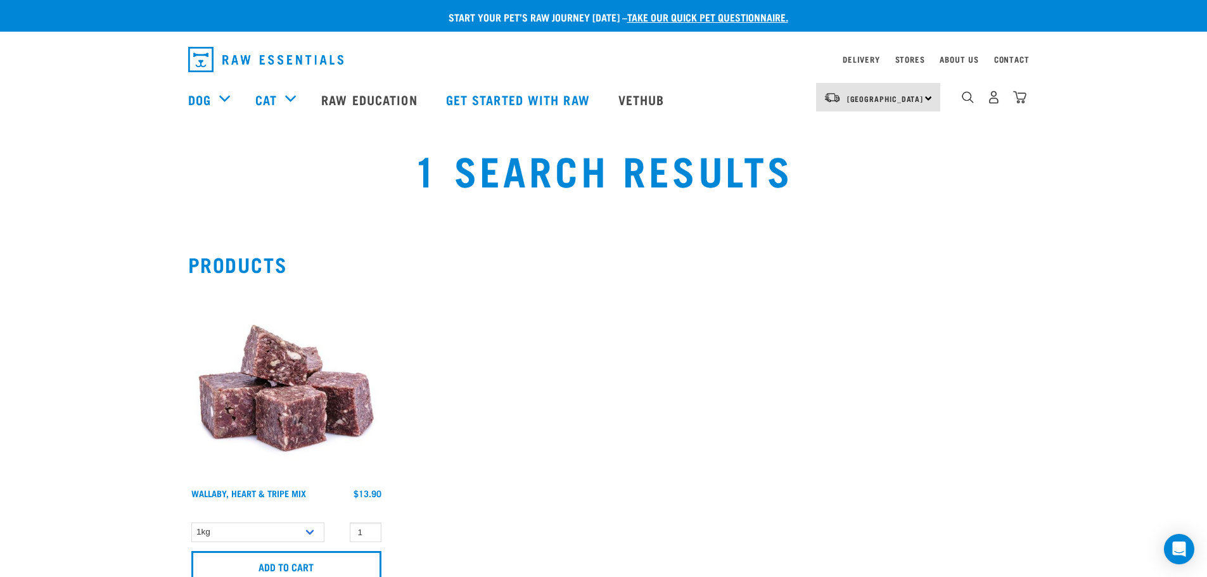 Image resolution: width=1207 pixels, height=577 pixels. Describe the element at coordinates (968, 97) in the screenshot. I see `img: home-icon-1@2x.png` at that location.